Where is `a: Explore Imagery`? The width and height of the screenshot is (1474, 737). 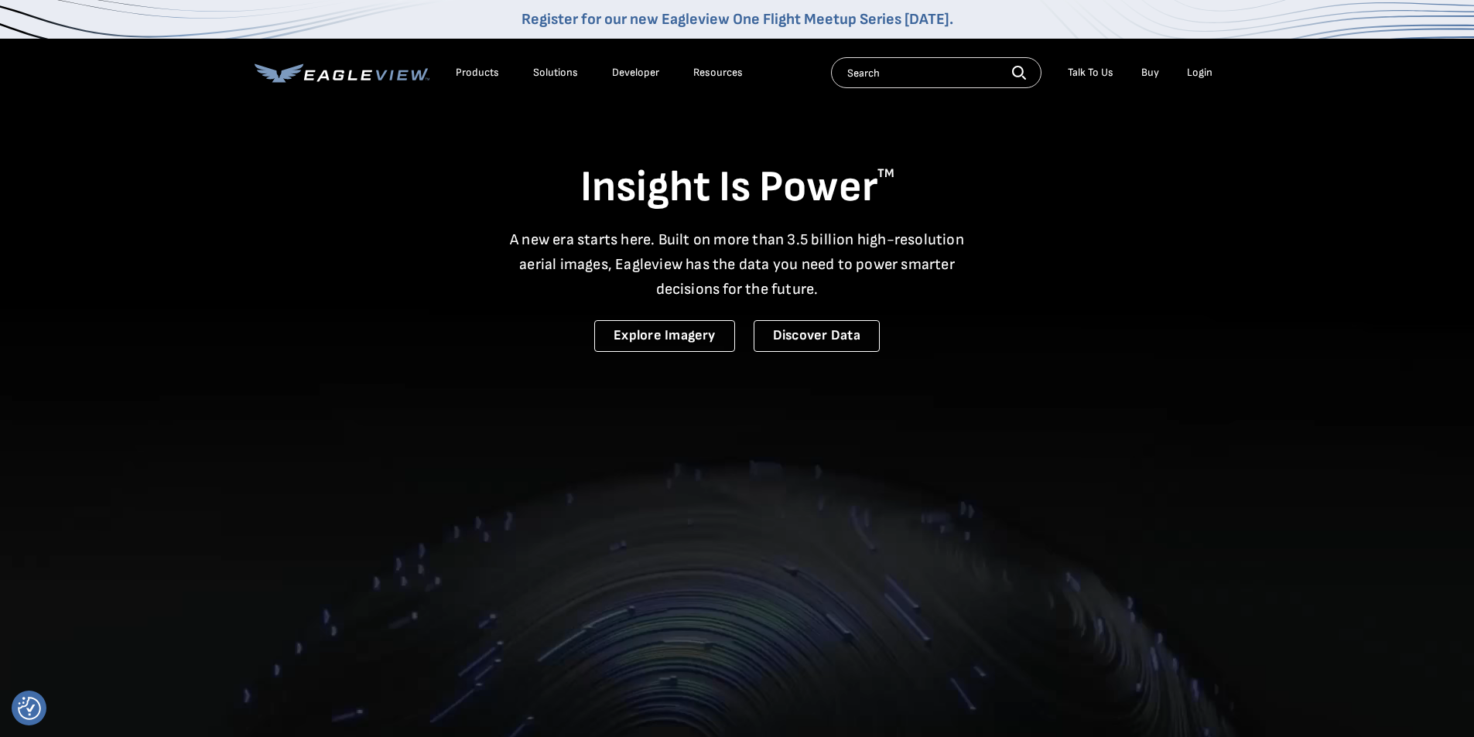
a: Explore Imagery is located at coordinates (664, 336).